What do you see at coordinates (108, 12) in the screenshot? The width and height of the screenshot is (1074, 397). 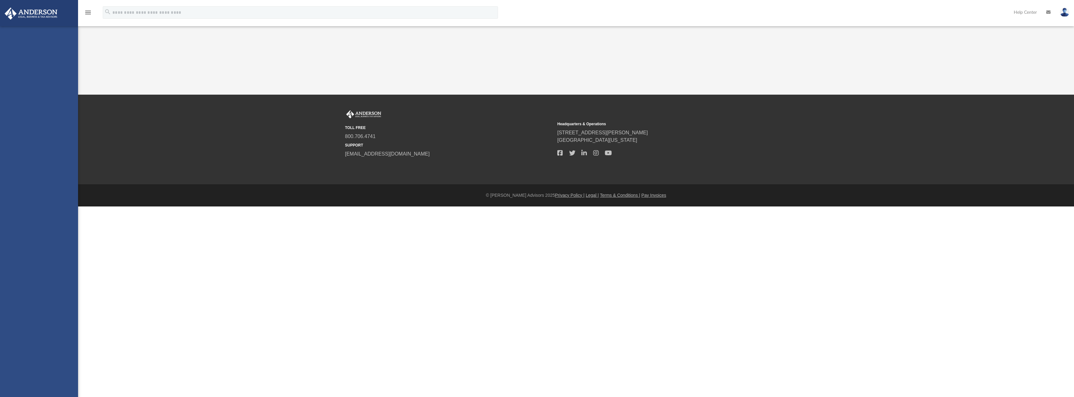 I see `i: search` at bounding box center [108, 12].